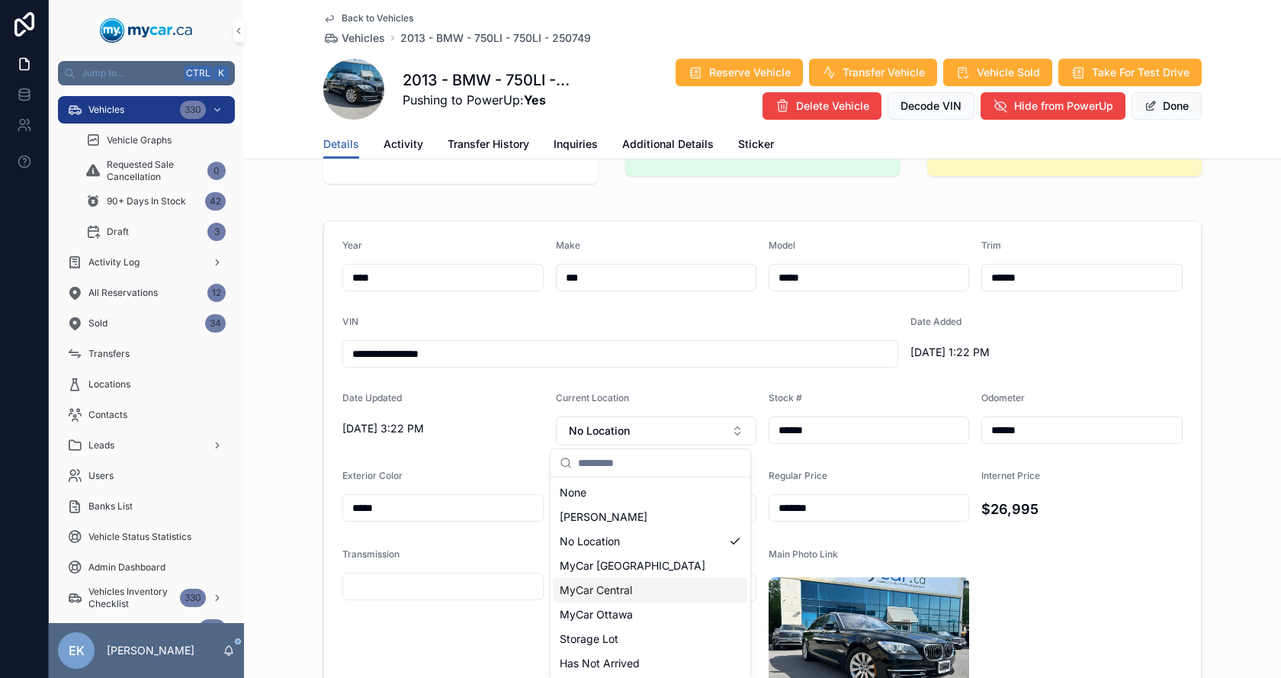 The height and width of the screenshot is (678, 1281). What do you see at coordinates (341, 144) in the screenshot?
I see `span: Details` at bounding box center [341, 144].